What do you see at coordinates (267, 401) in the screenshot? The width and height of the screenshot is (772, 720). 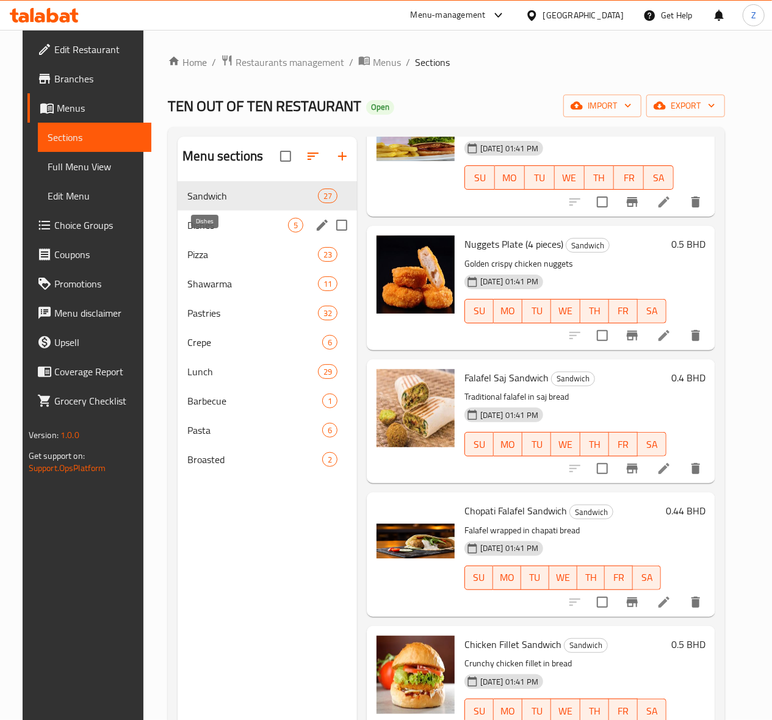 I see `div: Barbecue1` at bounding box center [267, 401].